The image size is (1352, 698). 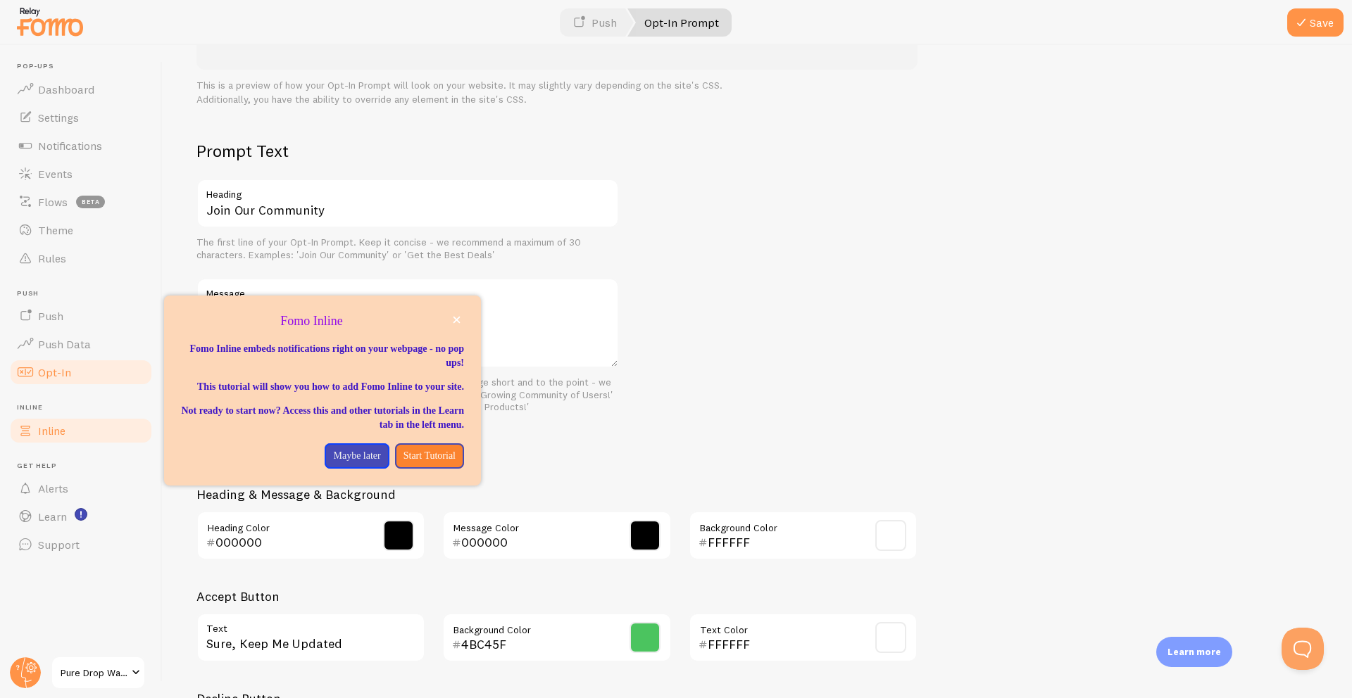 What do you see at coordinates (322, 322) in the screenshot?
I see `p: Fomo Inline` at bounding box center [322, 322].